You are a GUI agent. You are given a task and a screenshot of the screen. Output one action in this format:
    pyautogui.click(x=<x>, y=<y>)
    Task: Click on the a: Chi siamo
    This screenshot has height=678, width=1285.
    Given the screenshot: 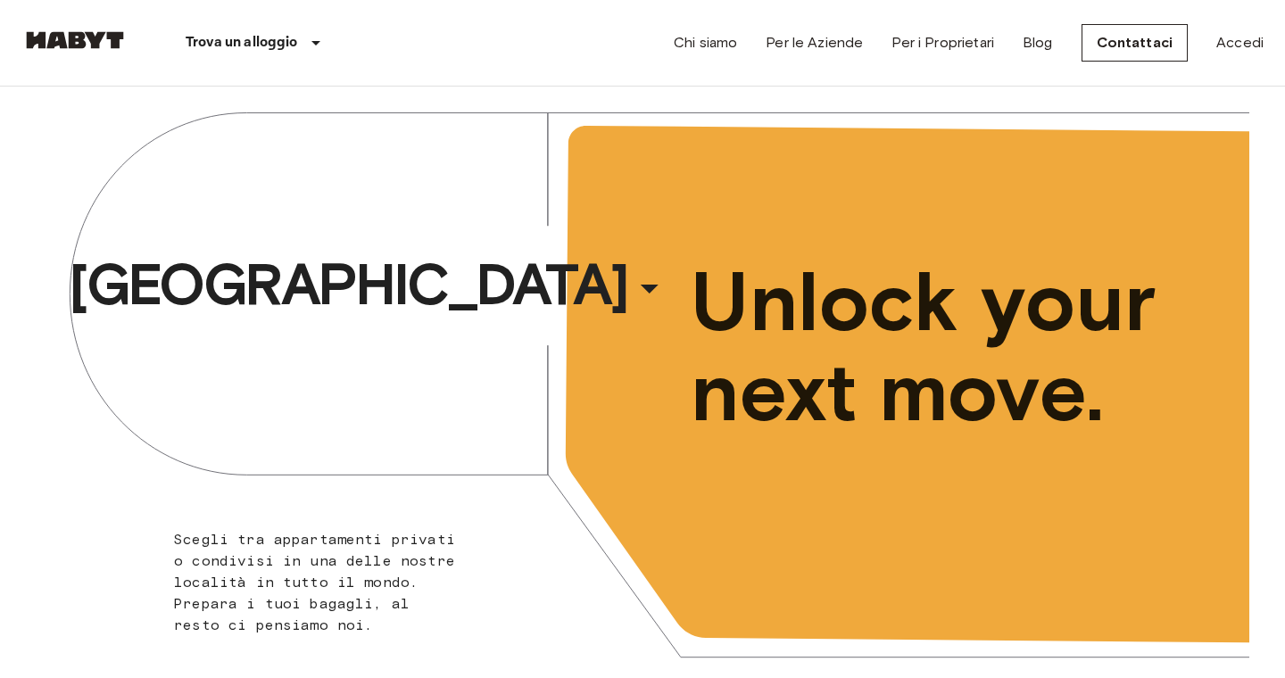 What is the action you would take?
    pyautogui.click(x=705, y=43)
    